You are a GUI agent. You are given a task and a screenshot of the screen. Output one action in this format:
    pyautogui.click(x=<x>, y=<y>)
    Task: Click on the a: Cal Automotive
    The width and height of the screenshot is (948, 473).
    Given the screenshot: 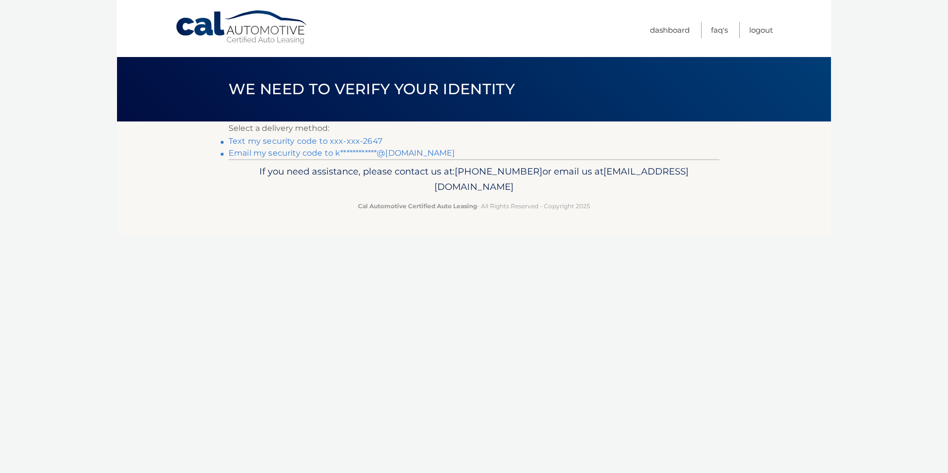 What is the action you would take?
    pyautogui.click(x=242, y=27)
    